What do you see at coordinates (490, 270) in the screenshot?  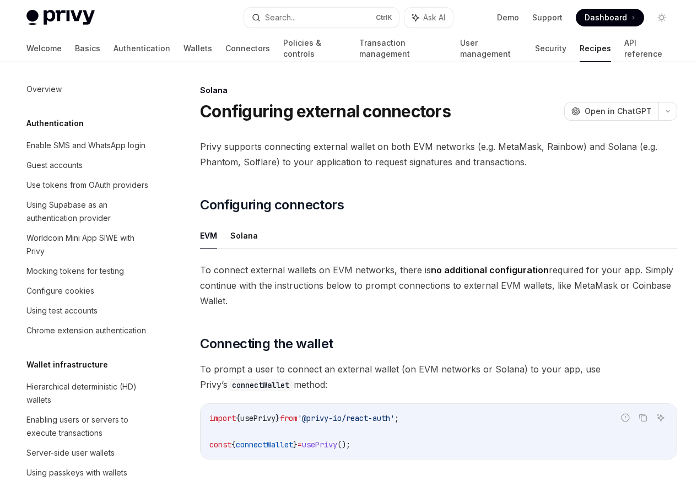 I see `strong: no additional configuration` at bounding box center [490, 270].